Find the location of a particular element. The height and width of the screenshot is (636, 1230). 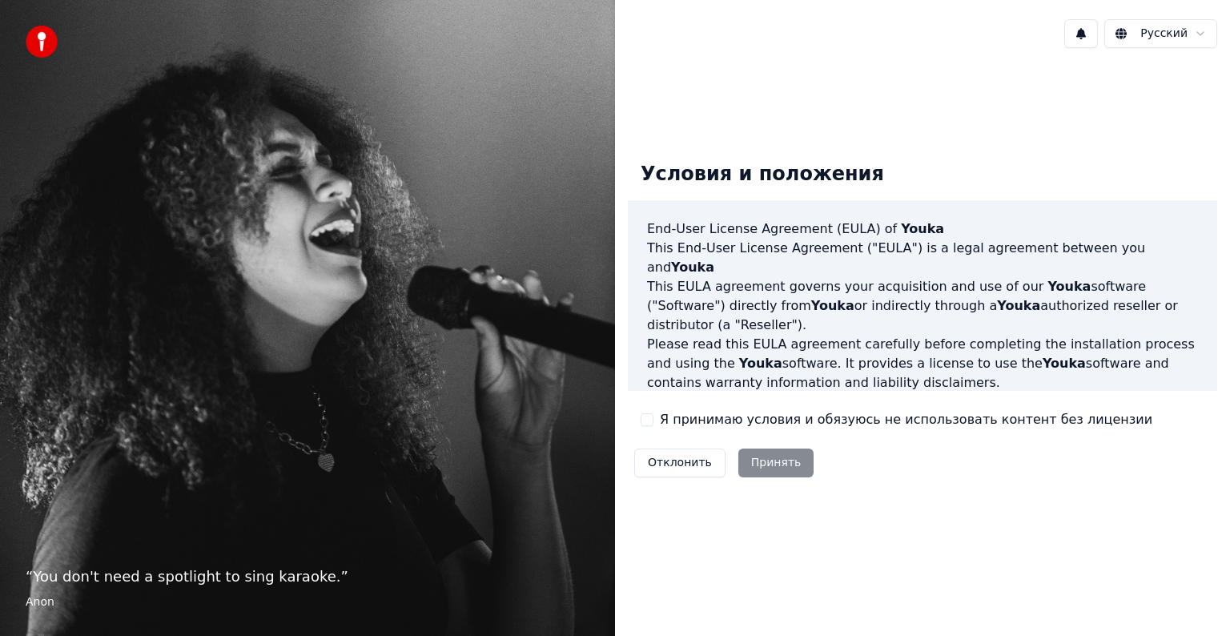

h3: End-User License Agreement (EULA) of is located at coordinates (923, 229).